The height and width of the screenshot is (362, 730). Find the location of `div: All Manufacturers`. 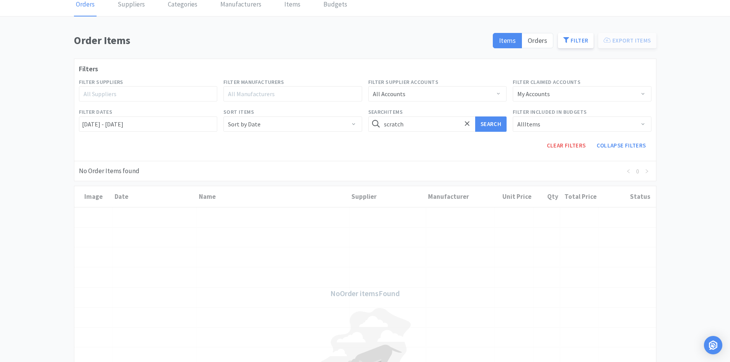

div: All Manufacturers is located at coordinates (289, 94).